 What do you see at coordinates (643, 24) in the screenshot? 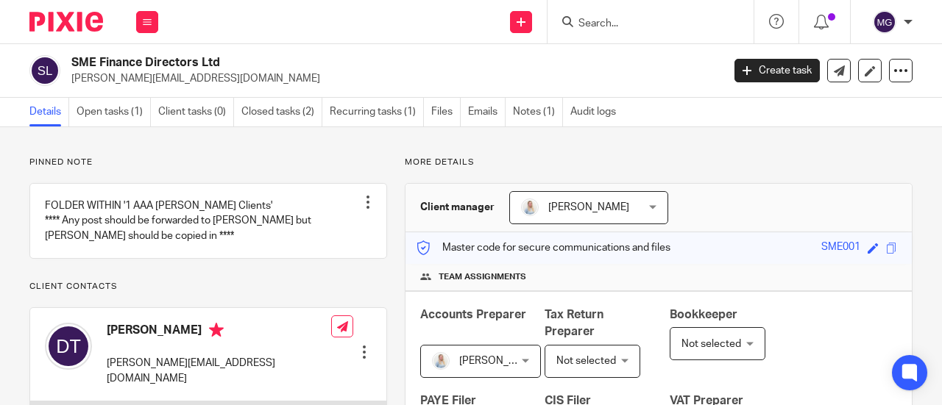
I see `input: Search` at bounding box center [643, 24].